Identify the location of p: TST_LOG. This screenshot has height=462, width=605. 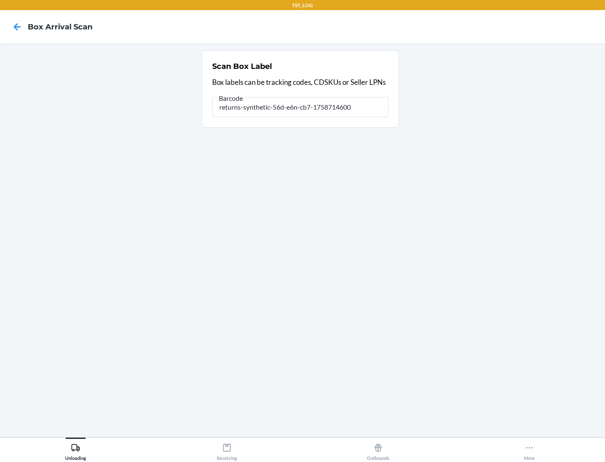
(302, 5).